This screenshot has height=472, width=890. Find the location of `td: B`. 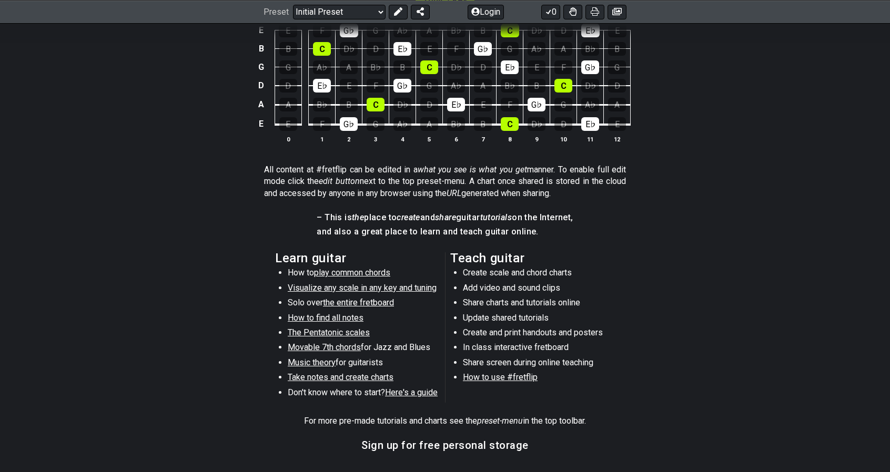

td: B is located at coordinates (261, 48).